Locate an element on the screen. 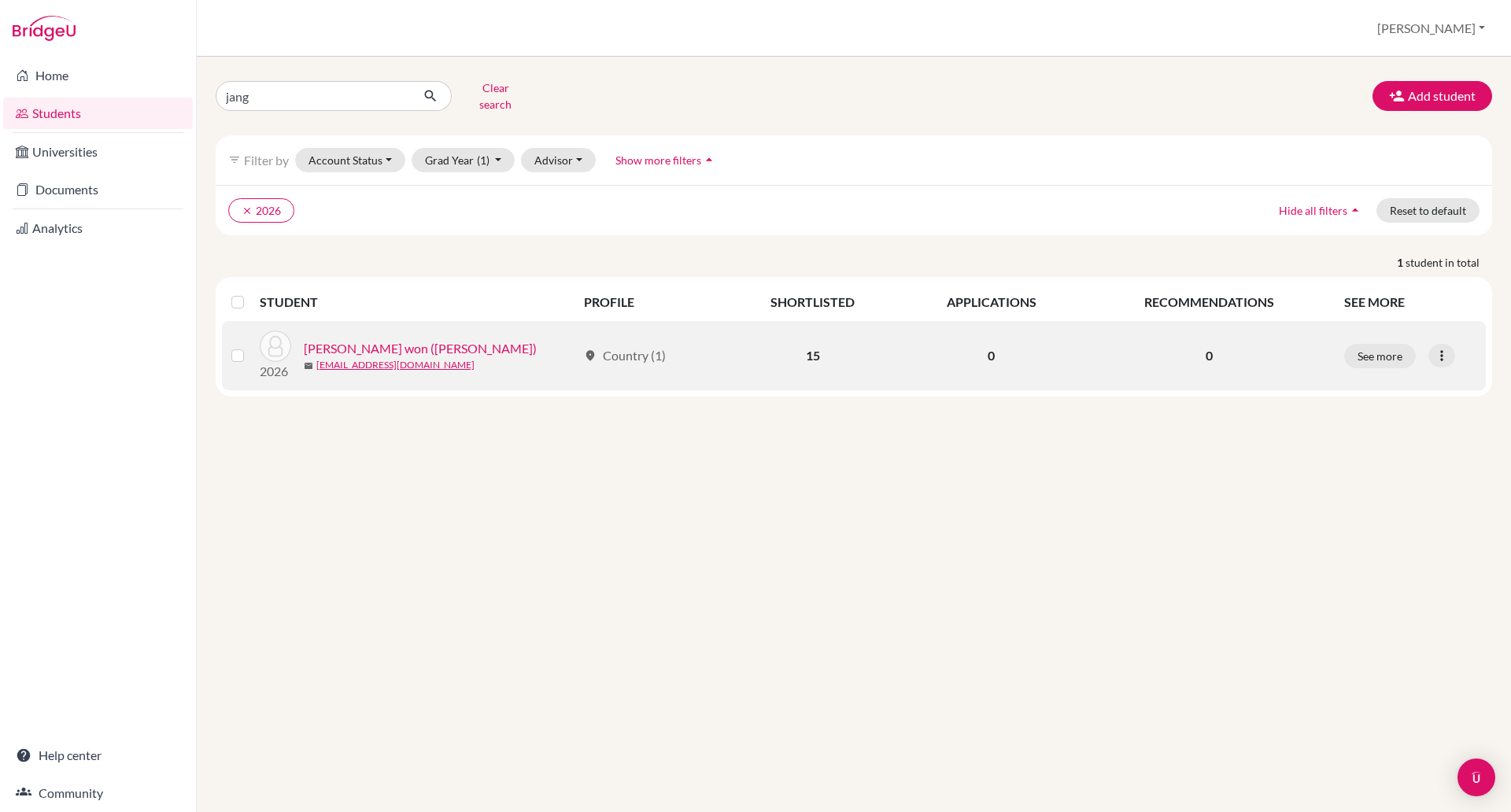 The height and width of the screenshot is (812, 1511). th: APPLICATIONS is located at coordinates (991, 302).